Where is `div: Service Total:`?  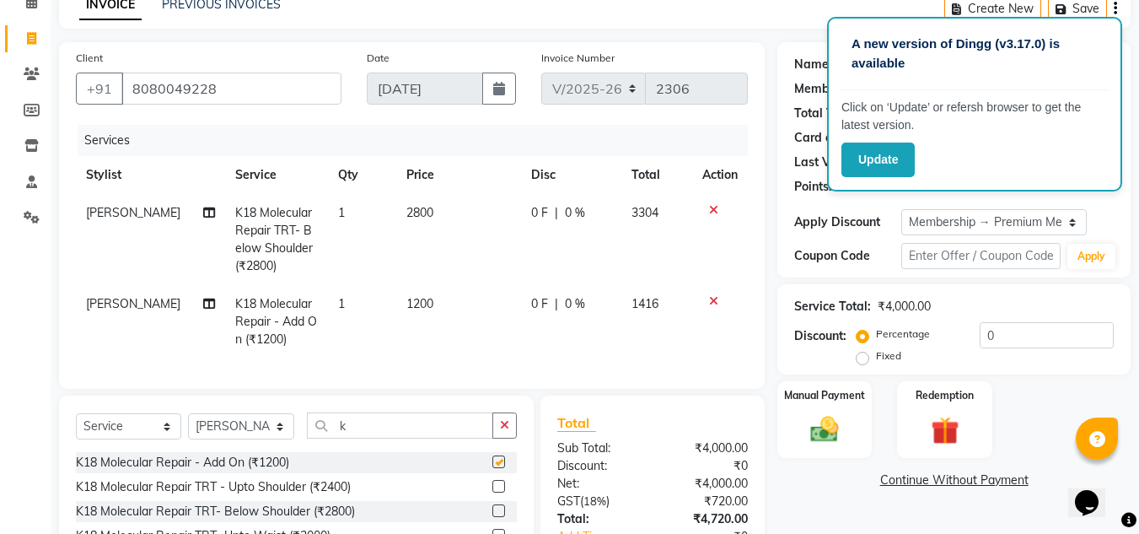
div: Service Total: is located at coordinates (832, 306).